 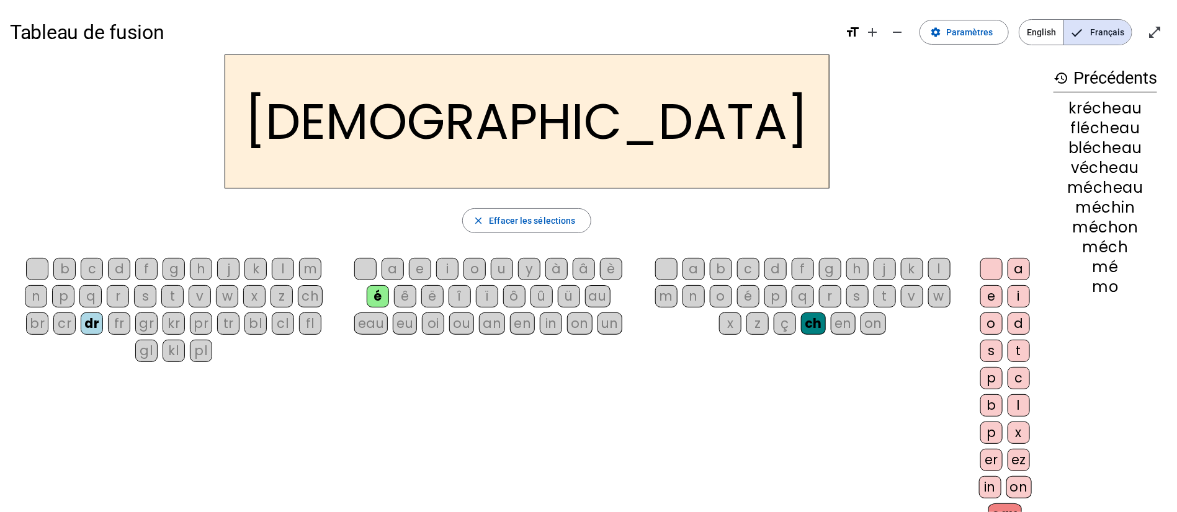 I want to click on div: gr, so click(x=146, y=324).